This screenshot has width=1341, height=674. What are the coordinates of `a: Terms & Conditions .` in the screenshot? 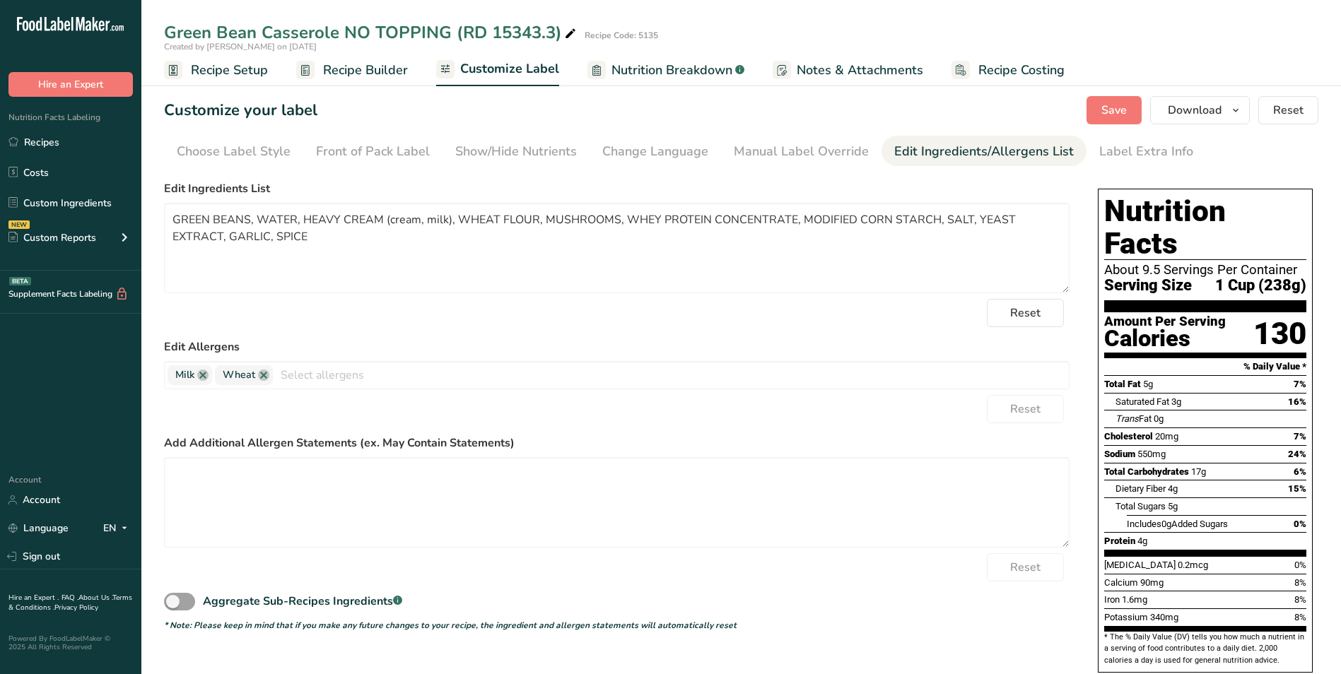 It's located at (70, 603).